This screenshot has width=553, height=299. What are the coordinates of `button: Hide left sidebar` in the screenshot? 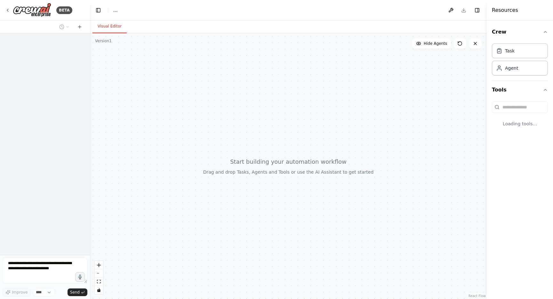 It's located at (98, 10).